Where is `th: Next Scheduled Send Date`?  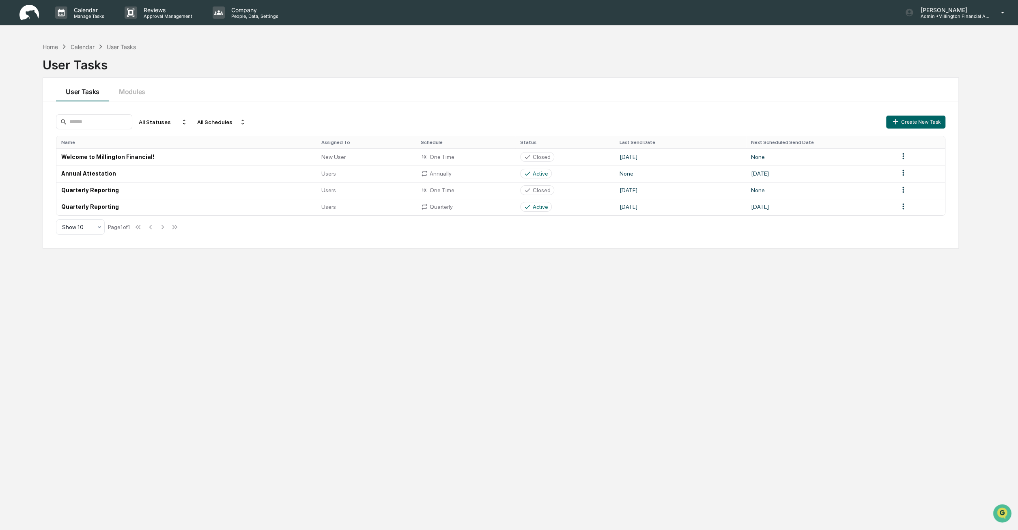 th: Next Scheduled Send Date is located at coordinates (820, 142).